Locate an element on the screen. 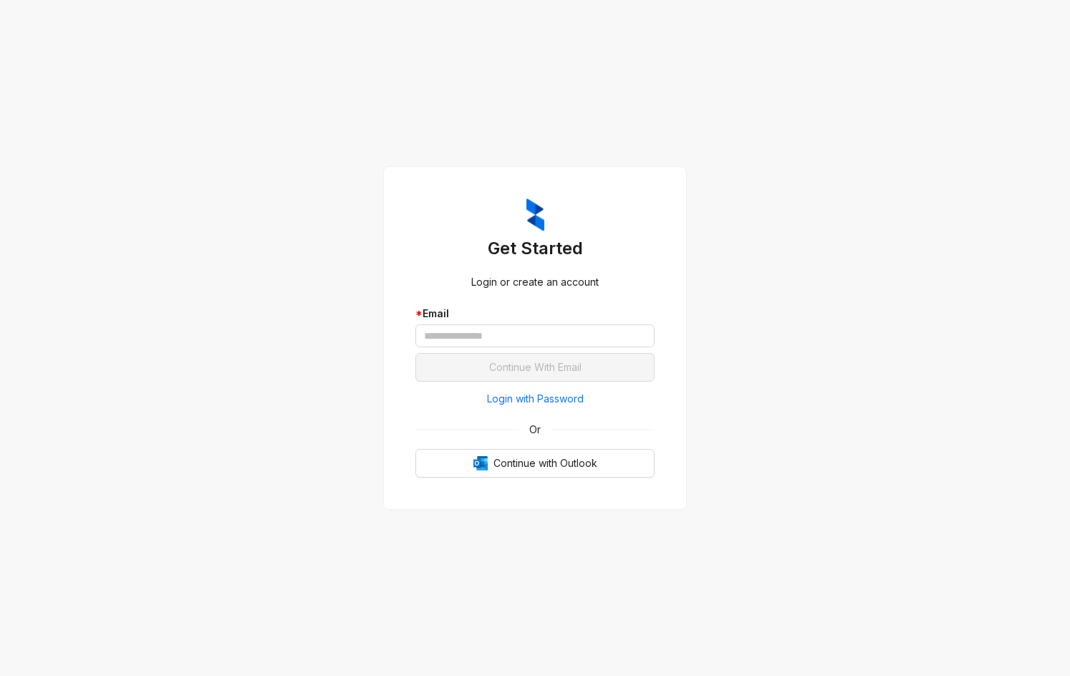  button: OutlookContinue with Outlook is located at coordinates (535, 464).